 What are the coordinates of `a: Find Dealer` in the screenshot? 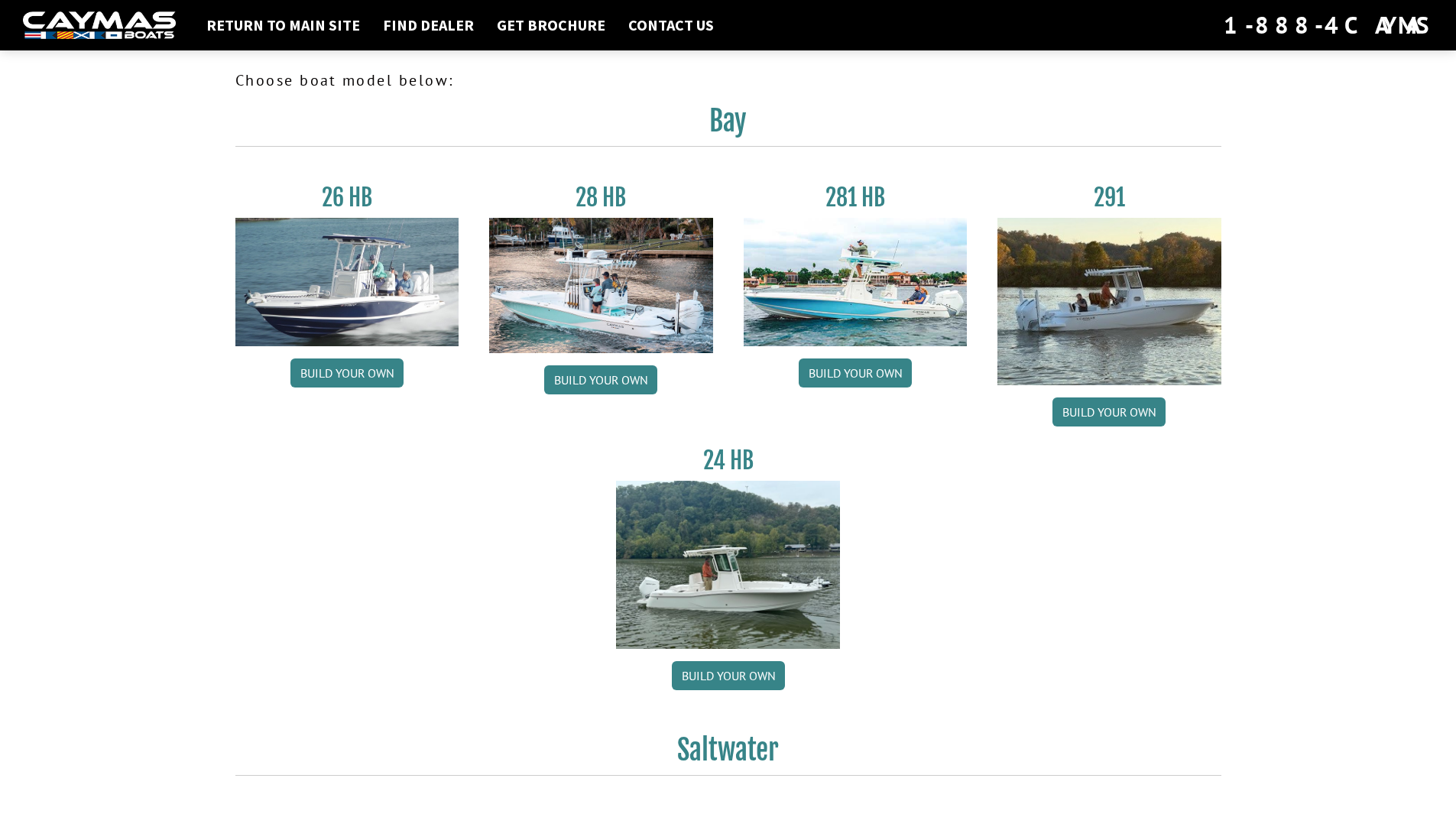 It's located at (428, 26).